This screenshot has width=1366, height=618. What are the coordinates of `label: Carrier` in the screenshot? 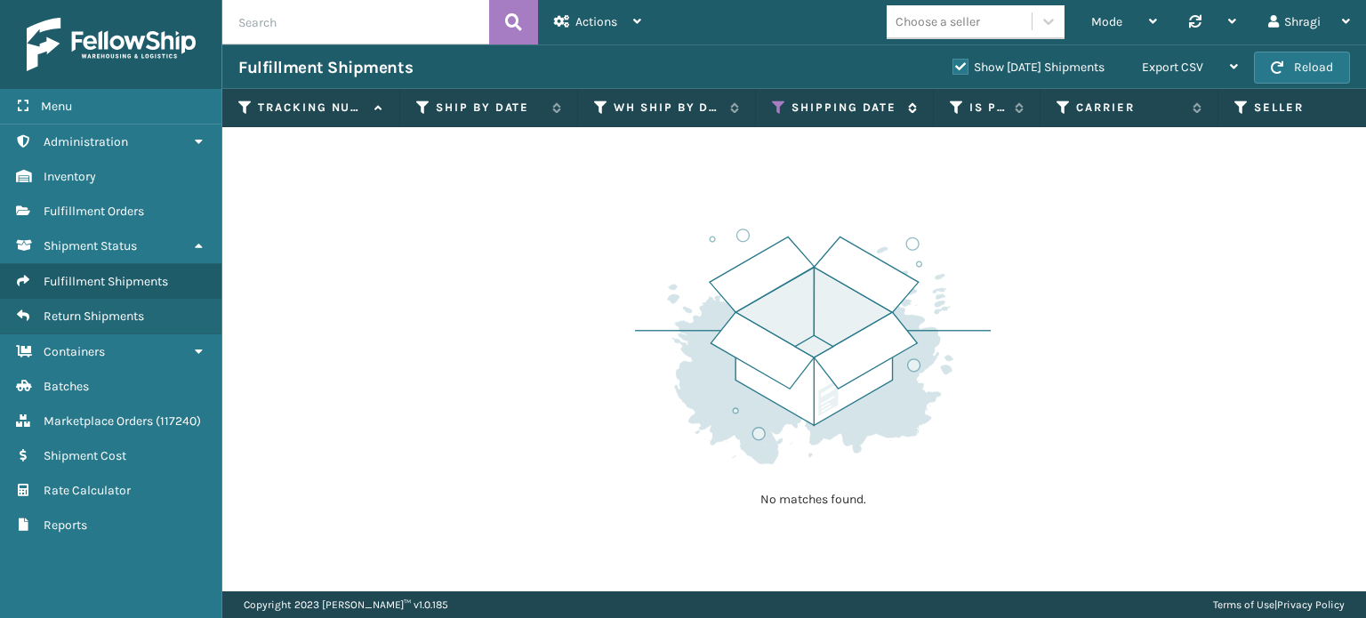 It's located at (1129, 108).